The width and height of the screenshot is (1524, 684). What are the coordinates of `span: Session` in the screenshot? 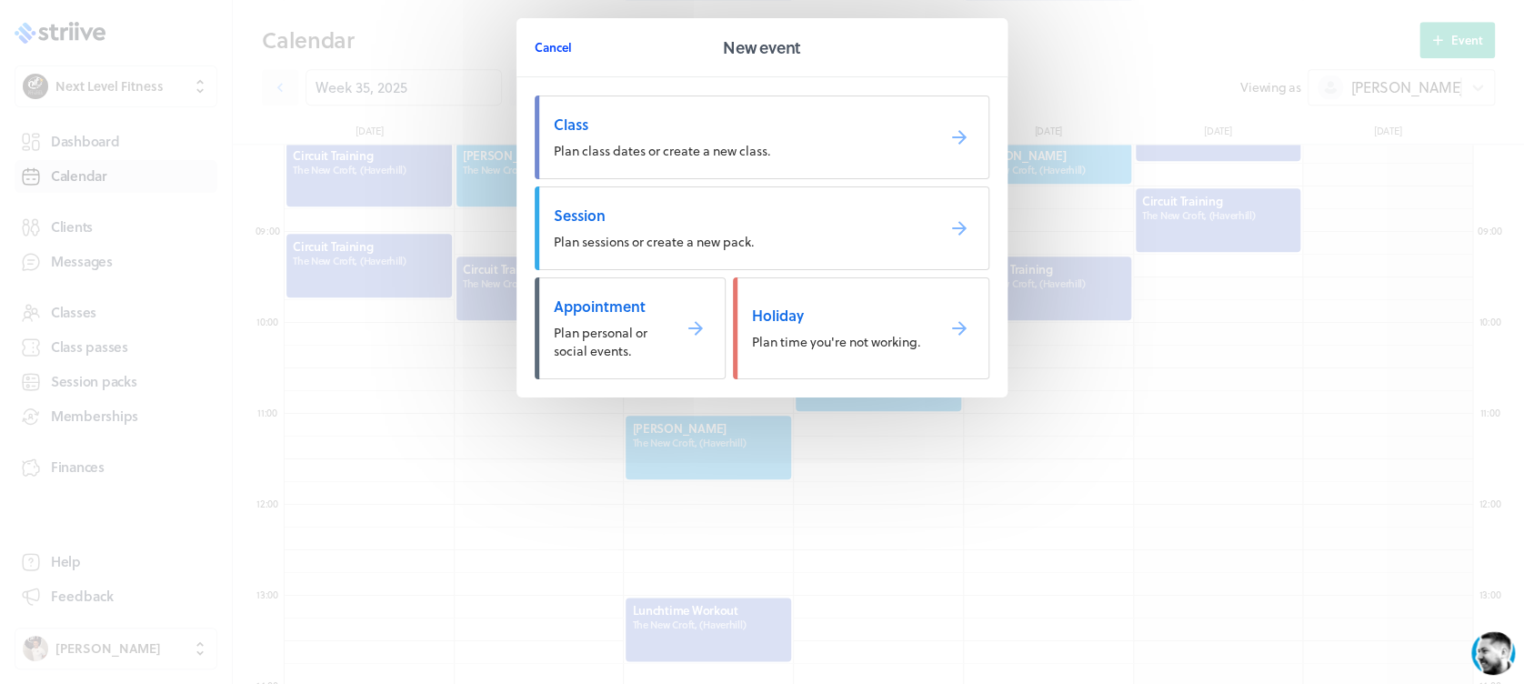 It's located at (736, 215).